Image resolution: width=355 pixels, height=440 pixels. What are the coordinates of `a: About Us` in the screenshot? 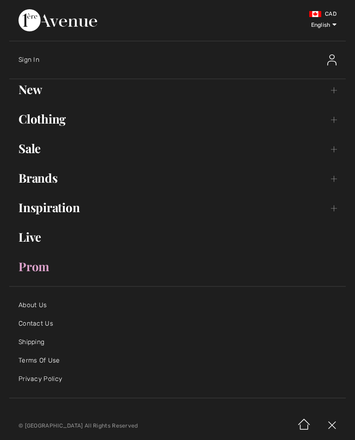 It's located at (32, 305).